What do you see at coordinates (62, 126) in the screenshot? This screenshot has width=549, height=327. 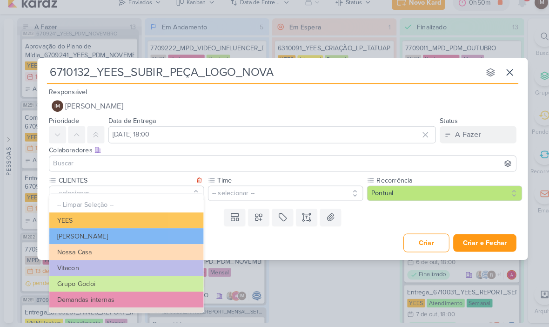 I see `label: Prioridade` at bounding box center [62, 126].